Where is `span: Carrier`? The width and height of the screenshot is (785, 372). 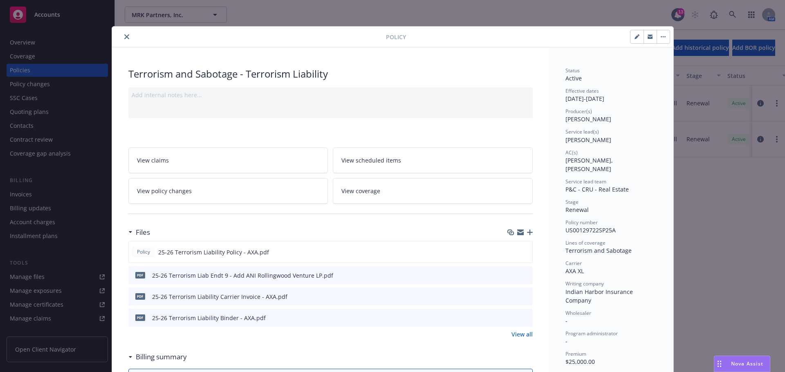
span: Carrier is located at coordinates (573, 263).